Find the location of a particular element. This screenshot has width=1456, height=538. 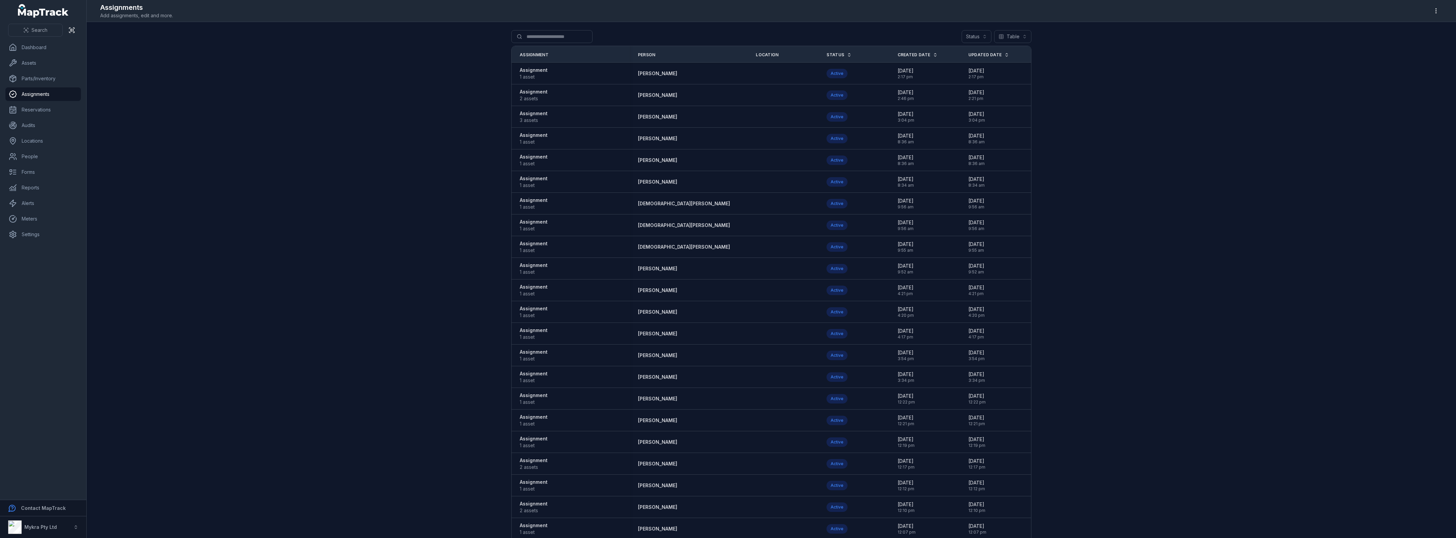

time: 6/27/2025, 4:17:48 PM is located at coordinates (977, 334).